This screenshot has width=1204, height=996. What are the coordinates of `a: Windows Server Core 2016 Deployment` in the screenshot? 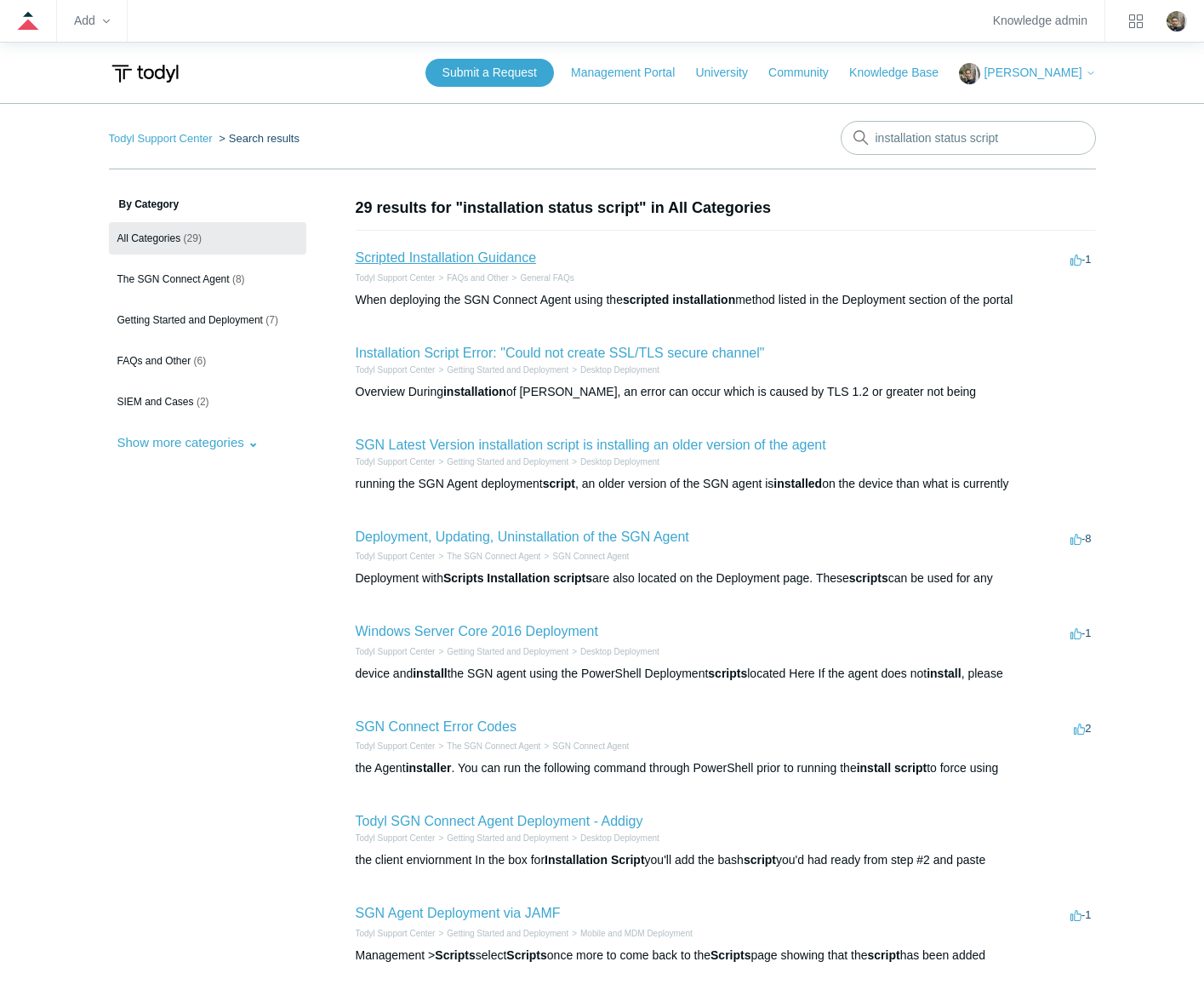 It's located at (477, 630).